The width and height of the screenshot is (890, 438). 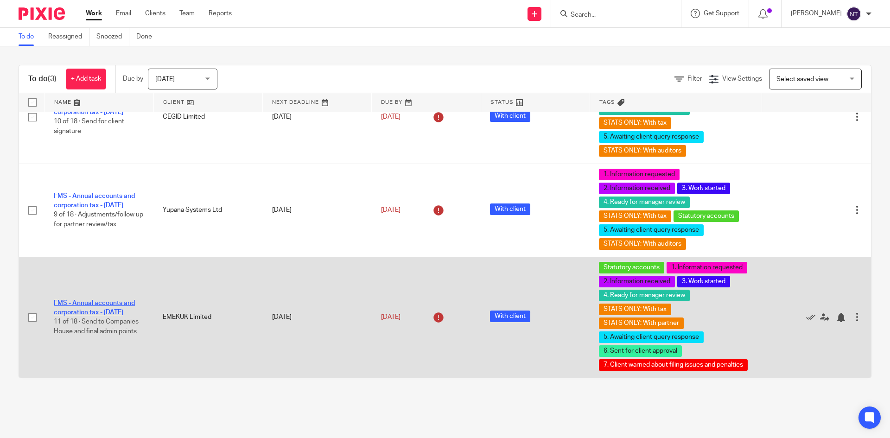 What do you see at coordinates (722, 13) in the screenshot?
I see `span: Get Support` at bounding box center [722, 13].